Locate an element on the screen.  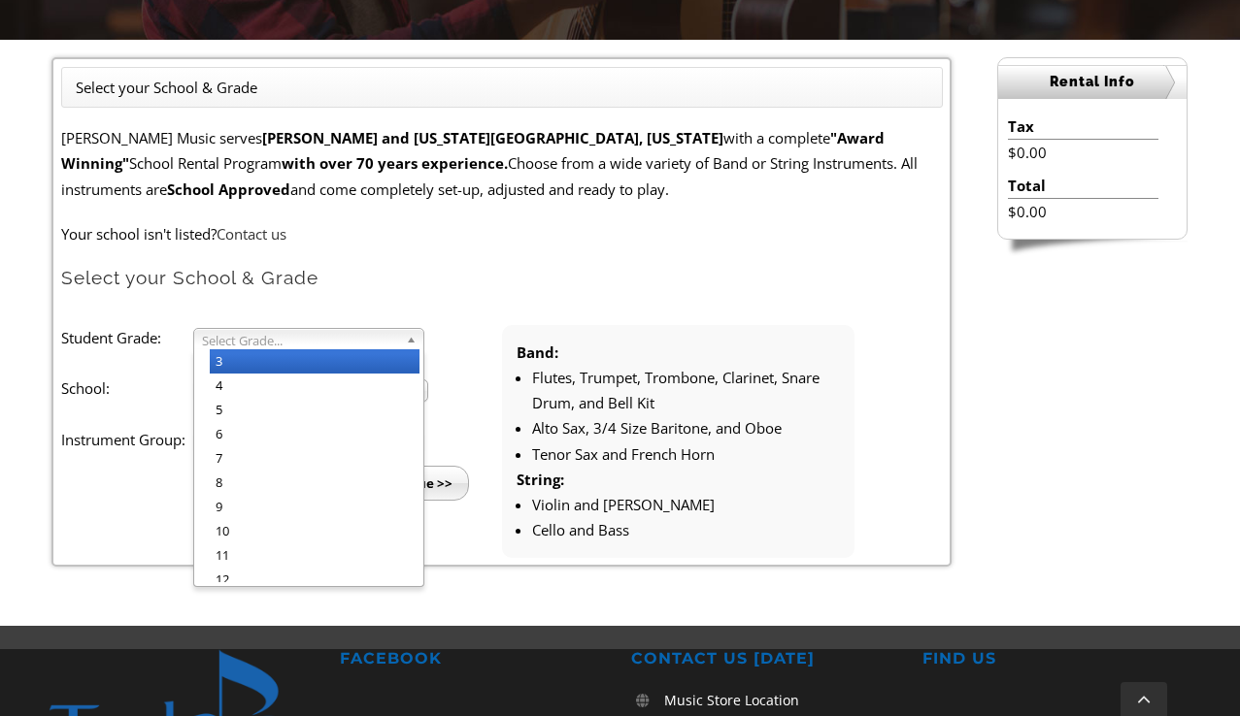
li: Tenor Sax and French Horn is located at coordinates (685, 454).